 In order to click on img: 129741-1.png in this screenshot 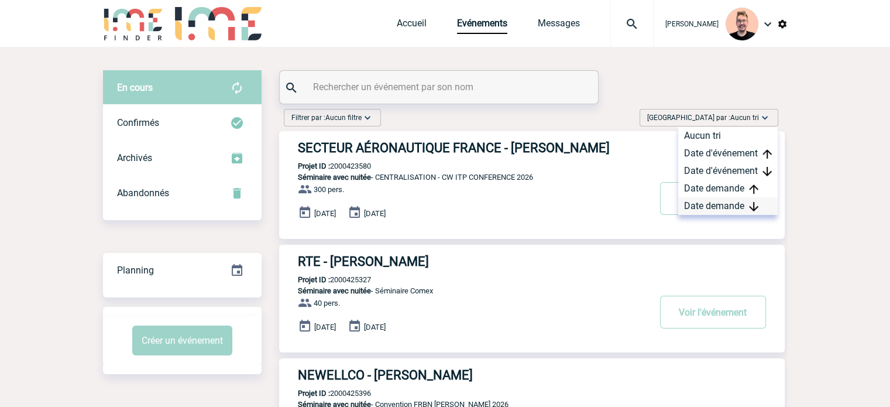, I will do `click(742, 24)`.